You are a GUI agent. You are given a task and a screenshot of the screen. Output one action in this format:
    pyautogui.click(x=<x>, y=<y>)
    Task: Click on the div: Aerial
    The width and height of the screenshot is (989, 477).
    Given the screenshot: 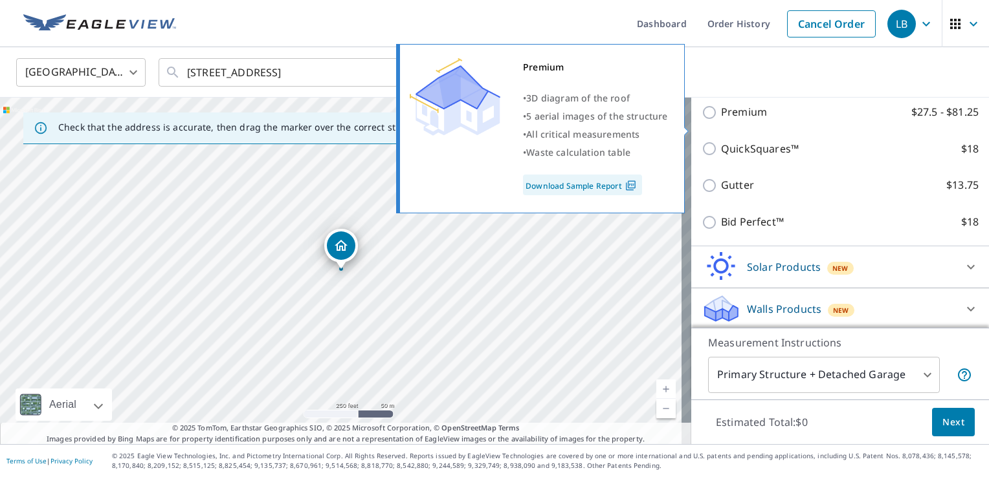 What is the action you would take?
    pyautogui.click(x=63, y=405)
    